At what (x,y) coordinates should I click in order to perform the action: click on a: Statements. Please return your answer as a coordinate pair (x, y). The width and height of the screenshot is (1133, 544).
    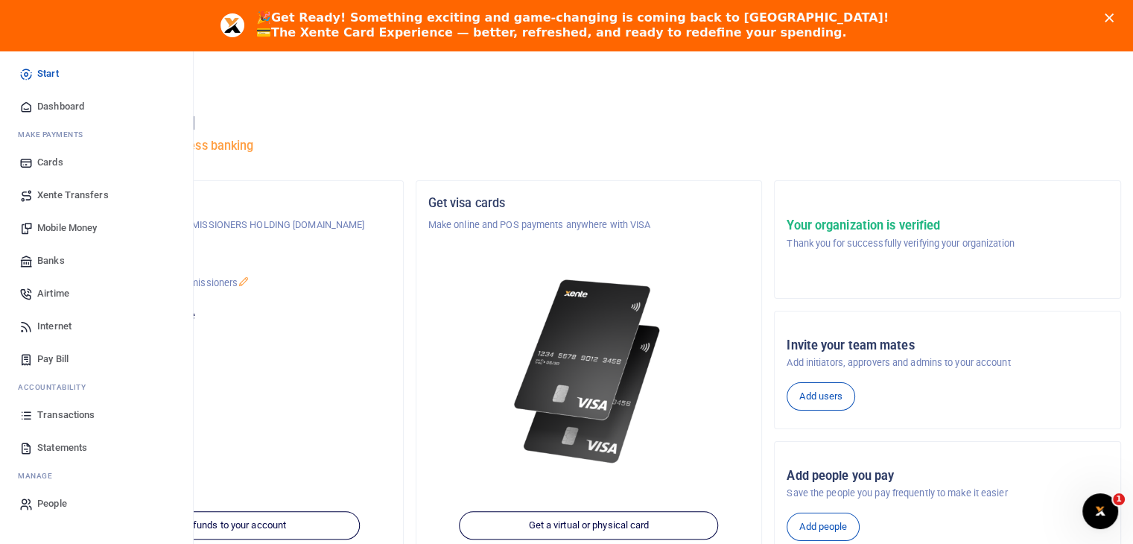
    Looking at the image, I should click on (96, 448).